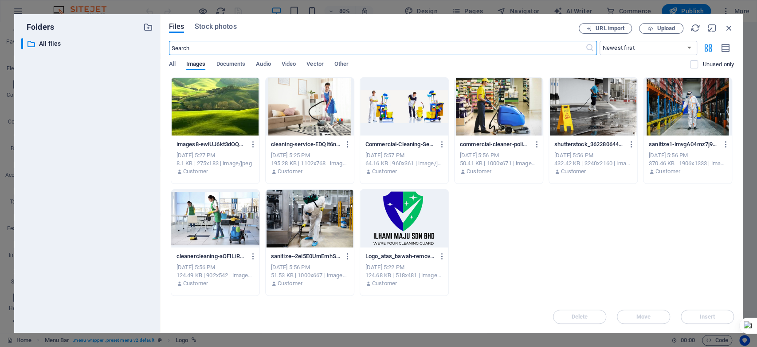 The width and height of the screenshot is (757, 347). Describe the element at coordinates (495, 144) in the screenshot. I see `p: commercial-cleaner-polishing-supermarket-floor-79LdccDV1mUwNa0V-xuidQ.jpg` at that location.